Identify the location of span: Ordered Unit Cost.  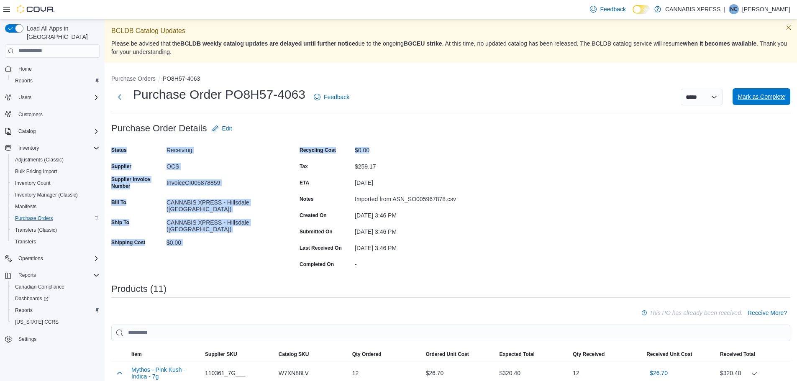
(447, 354).